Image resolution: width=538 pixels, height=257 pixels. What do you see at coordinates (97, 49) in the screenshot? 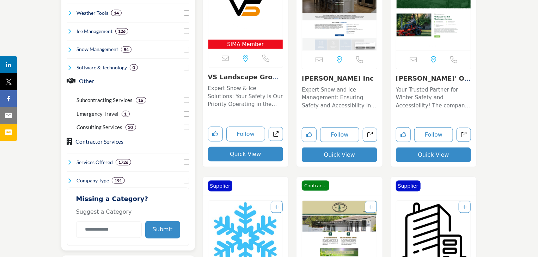
I see `h4: Snow Management: Snow management involves the removal, relocation, and mitigation of snow accumul...` at bounding box center [97, 49].